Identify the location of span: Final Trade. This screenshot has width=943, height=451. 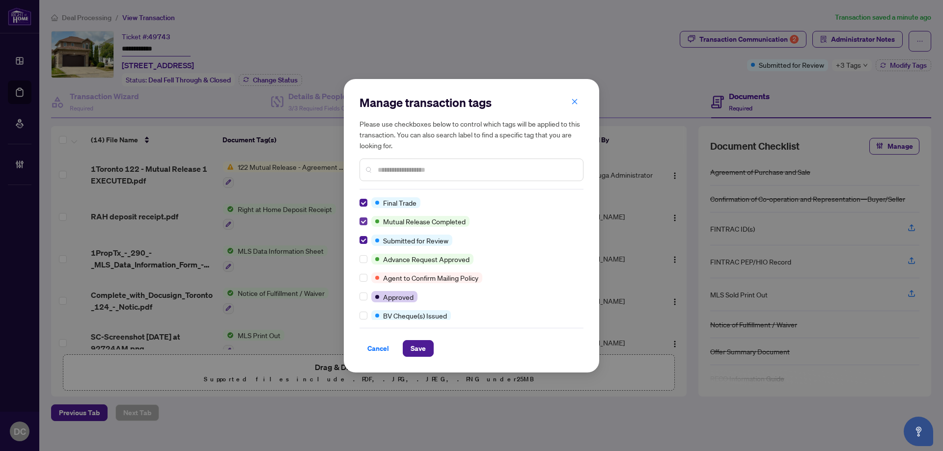
(400, 203).